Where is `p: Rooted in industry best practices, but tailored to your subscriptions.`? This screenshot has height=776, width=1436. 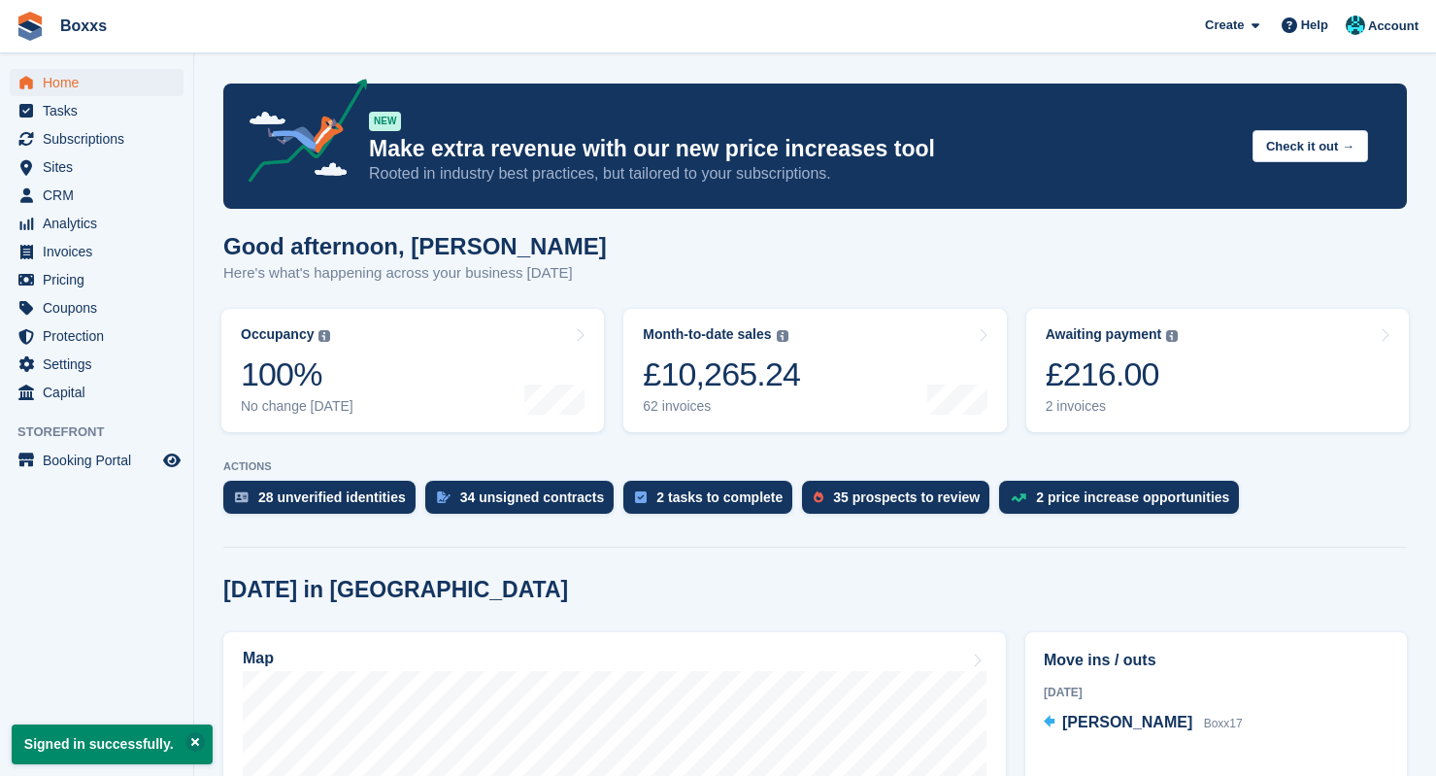
p: Rooted in industry best practices, but tailored to your subscriptions. is located at coordinates (803, 174).